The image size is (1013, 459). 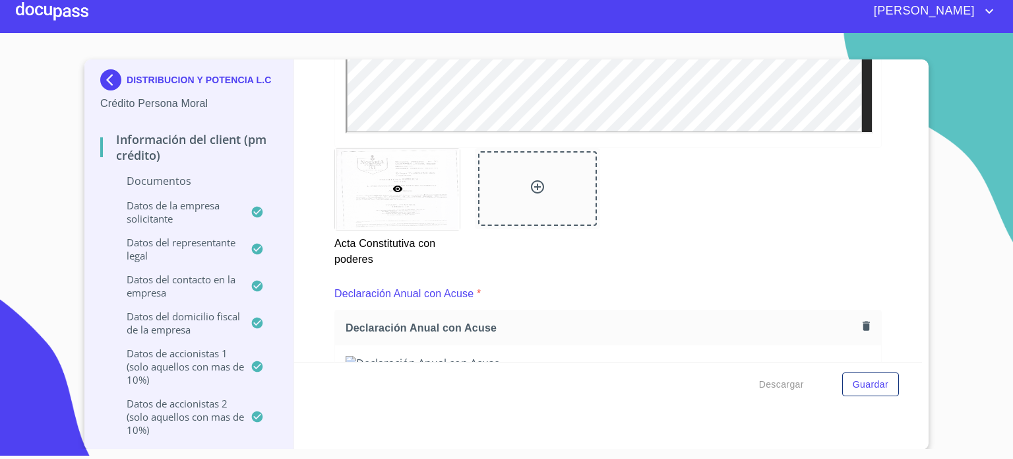 What do you see at coordinates (931, 11) in the screenshot?
I see `button: account of current user` at bounding box center [931, 11].